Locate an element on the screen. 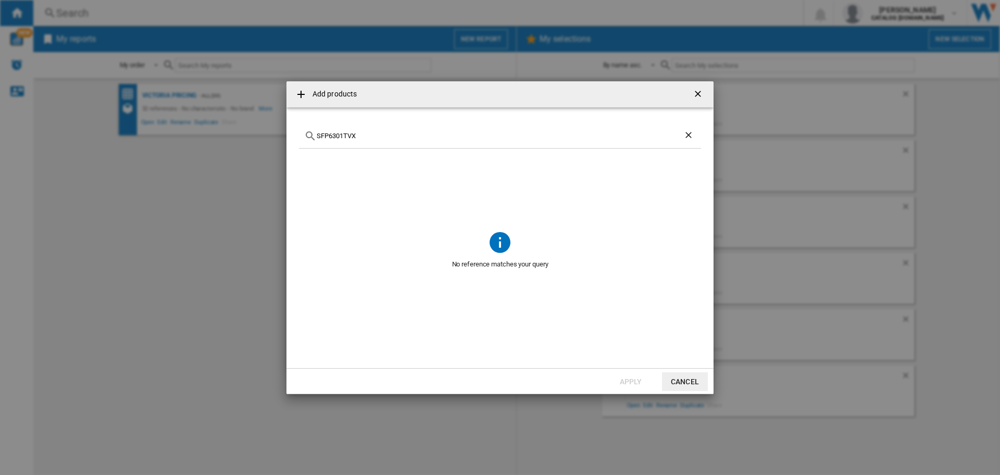  ng-md-icon: getI18NText('BUTTONS.CLOSE_DIALOG') is located at coordinates (699, 95).